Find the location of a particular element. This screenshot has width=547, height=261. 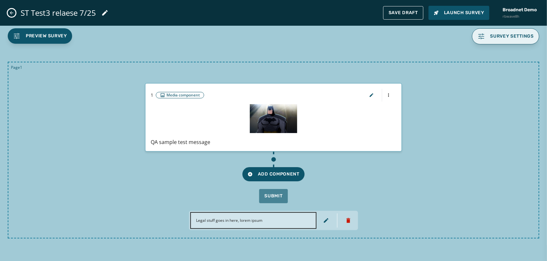

span: Survey settings is located at coordinates (512, 36).